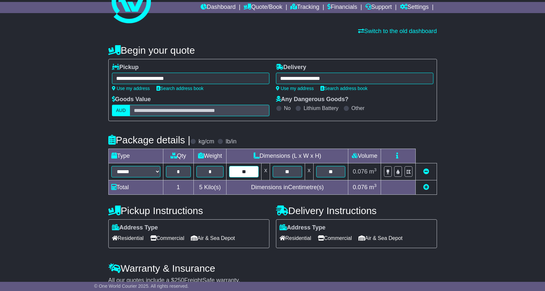 The image size is (545, 291). I want to click on a: Switch to the old dashboard, so click(397, 31).